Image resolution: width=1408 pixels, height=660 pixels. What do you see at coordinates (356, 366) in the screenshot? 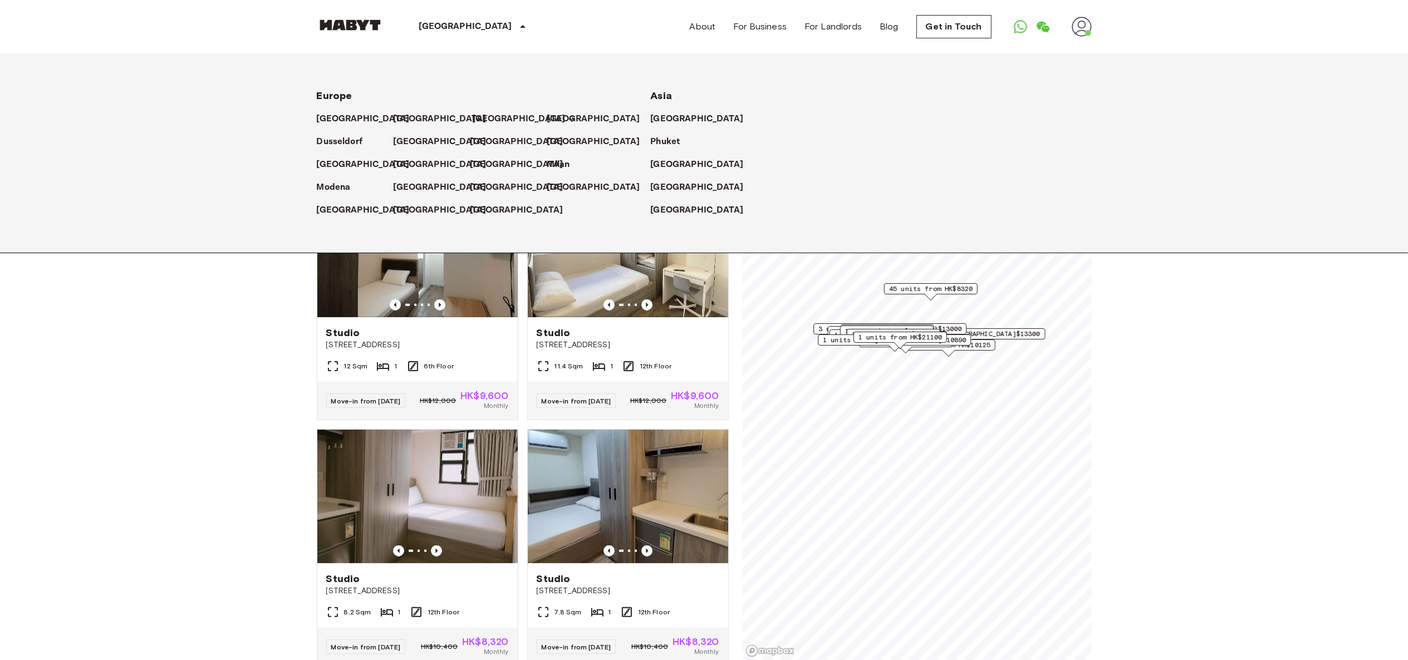
I see `span: 12 Sqm` at bounding box center [356, 366].